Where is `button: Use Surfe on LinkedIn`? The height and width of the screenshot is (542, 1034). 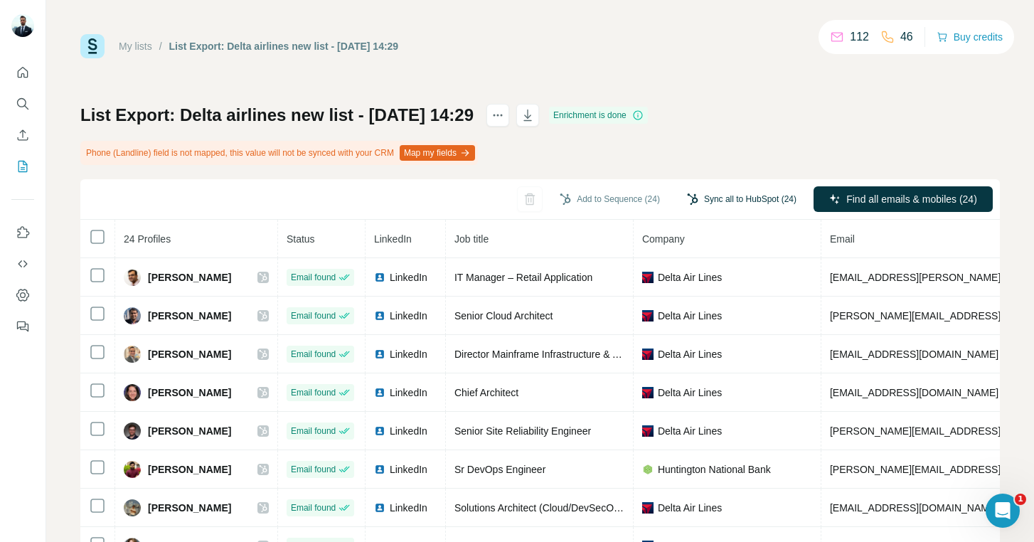 button: Use Surfe on LinkedIn is located at coordinates (23, 233).